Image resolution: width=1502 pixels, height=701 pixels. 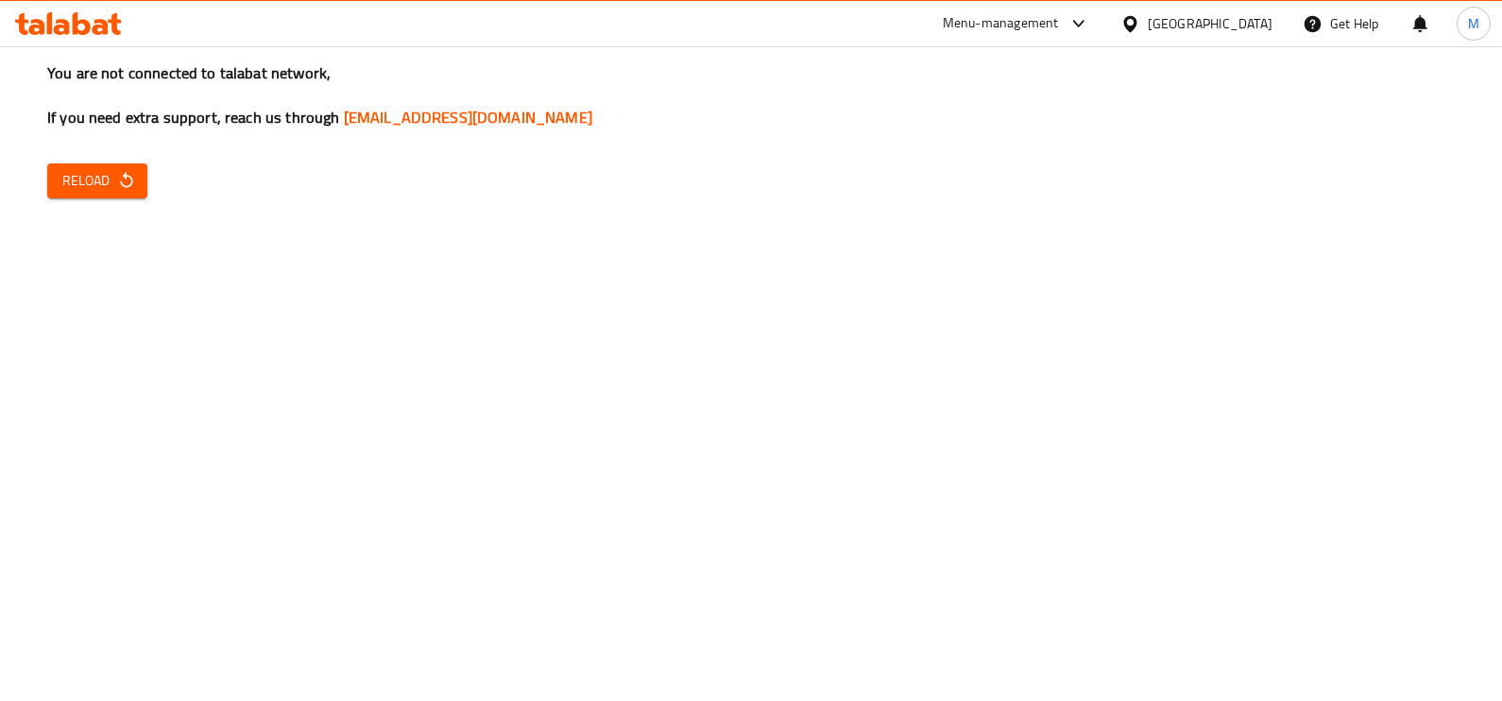 I want to click on div: Menu-management, so click(x=1001, y=24).